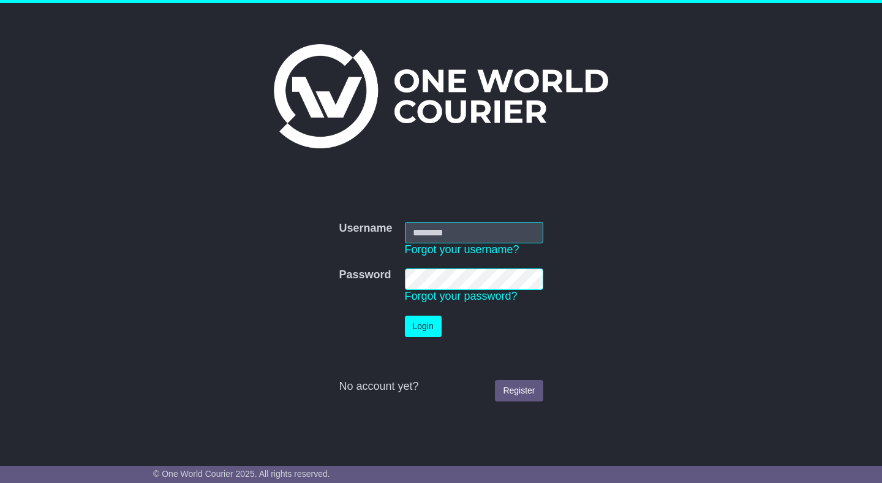 The width and height of the screenshot is (882, 483). I want to click on a: Register, so click(519, 390).